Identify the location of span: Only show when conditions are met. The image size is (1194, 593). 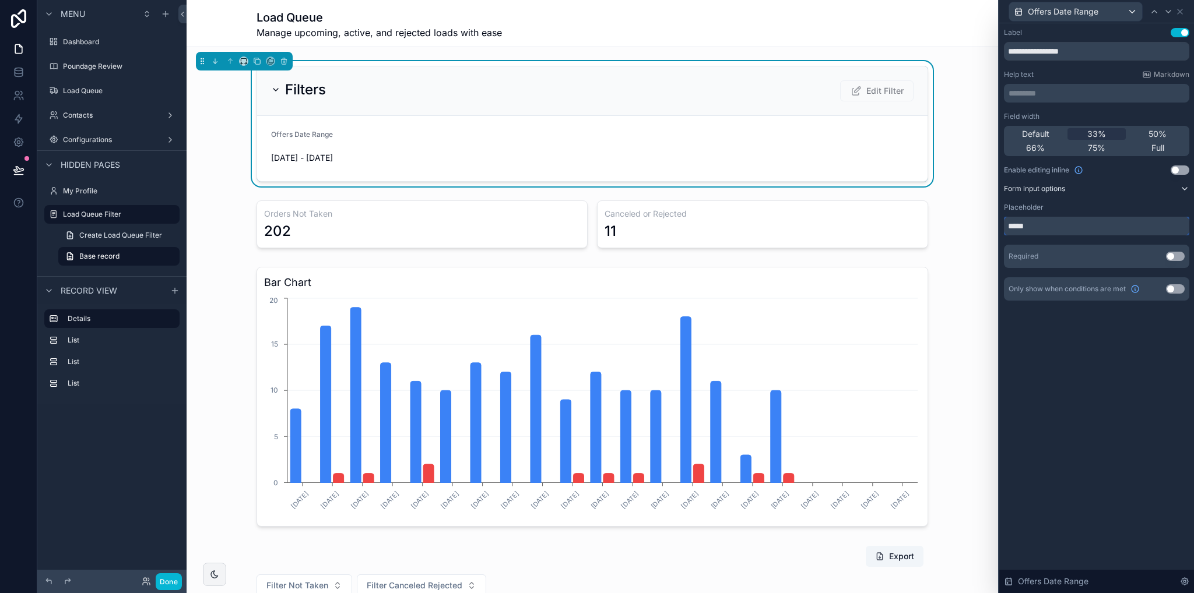
(1067, 289).